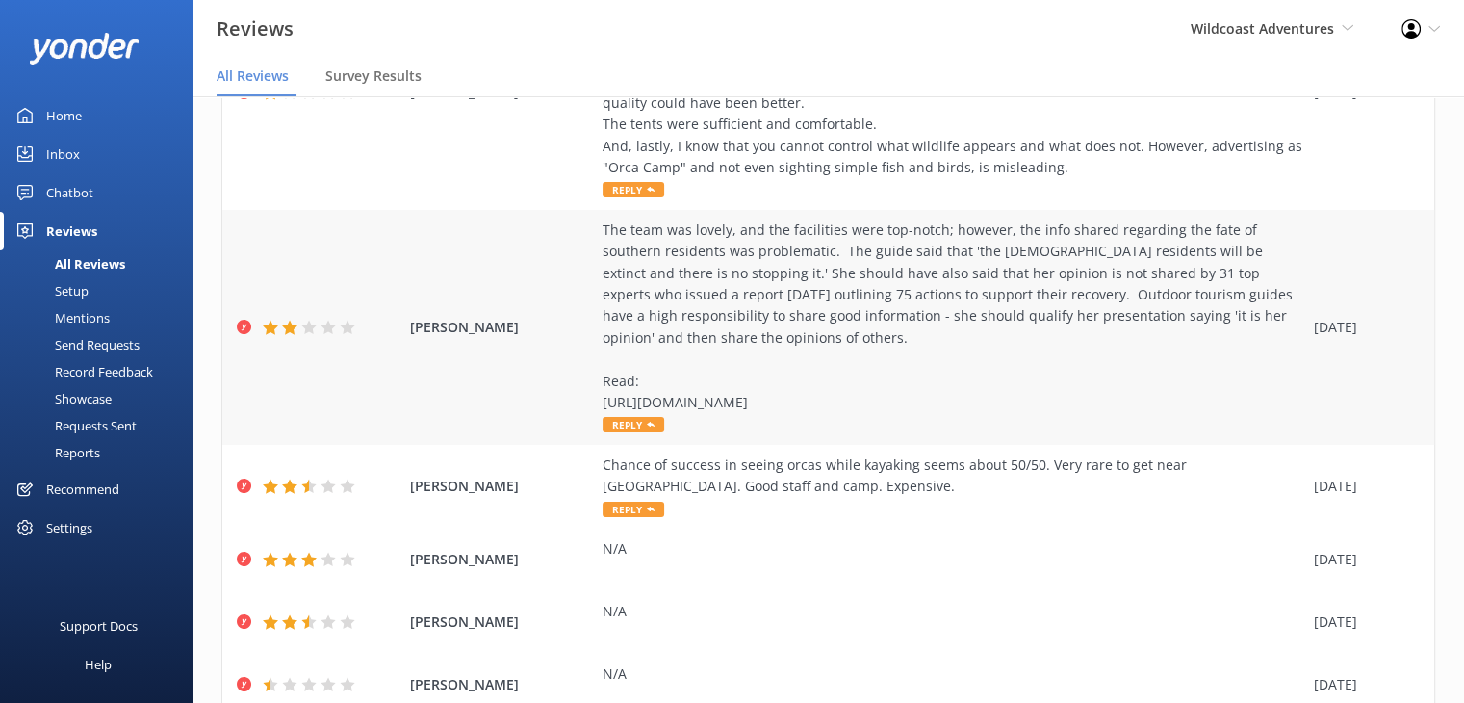 This screenshot has height=703, width=1464. I want to click on img: yonder-white-logo.png, so click(84, 48).